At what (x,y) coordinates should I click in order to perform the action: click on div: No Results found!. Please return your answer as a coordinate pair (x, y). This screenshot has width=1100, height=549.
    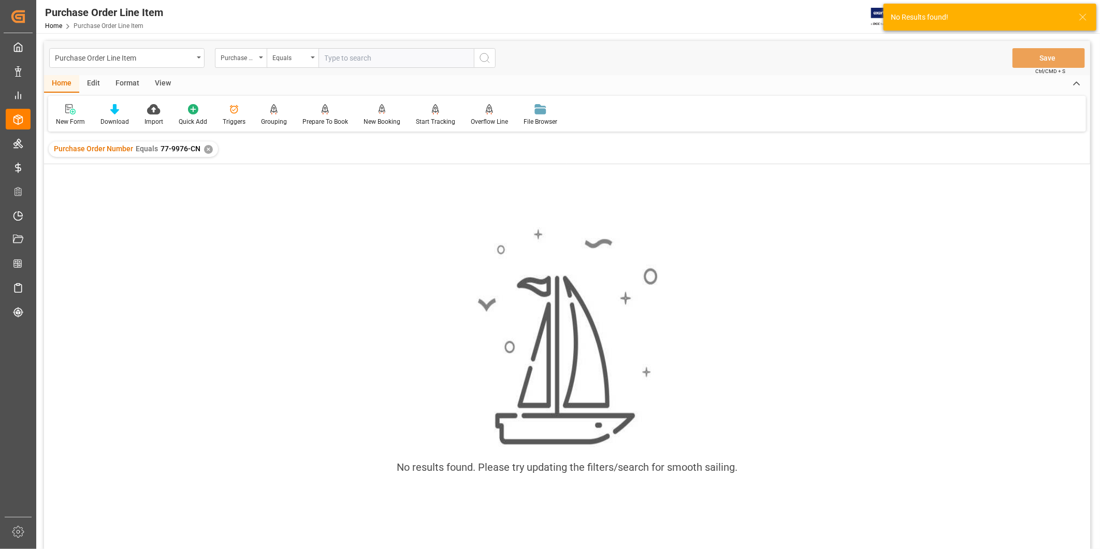
    Looking at the image, I should click on (980, 17).